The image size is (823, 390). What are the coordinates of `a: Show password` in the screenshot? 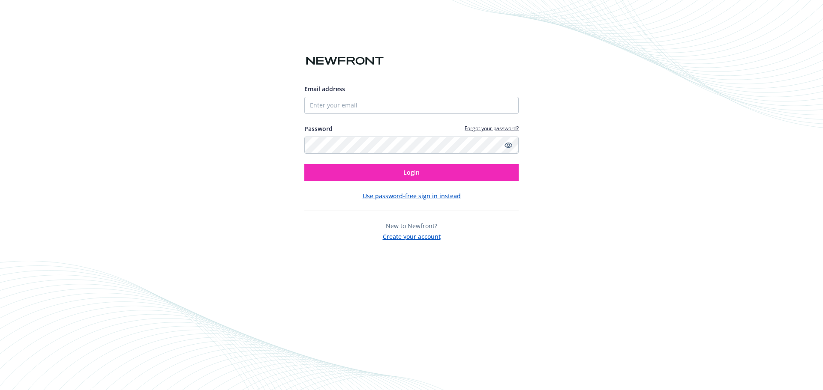 It's located at (508, 145).